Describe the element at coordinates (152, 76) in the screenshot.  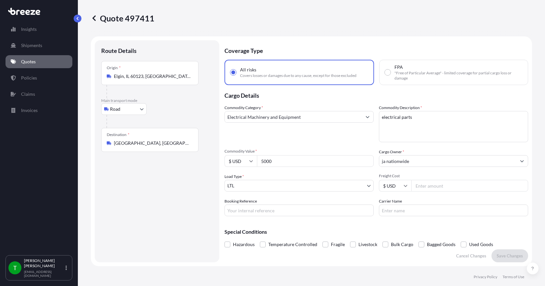
I see `input: Origin` at that location.